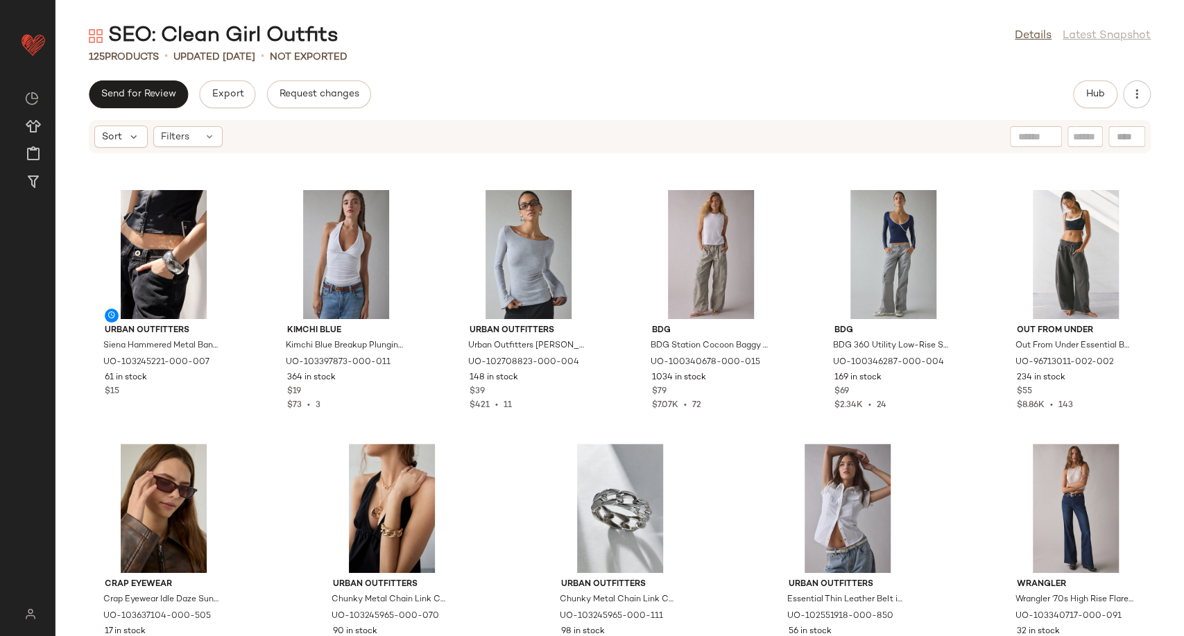  I want to click on span: UO-103340717-000-091, so click(1068, 617).